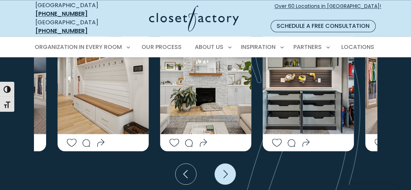 This screenshot has width=411, height=190. What do you see at coordinates (308, 79) in the screenshot?
I see `img: Celadon melamine with matte black extruded handles, Slatwall backing` at bounding box center [308, 79].